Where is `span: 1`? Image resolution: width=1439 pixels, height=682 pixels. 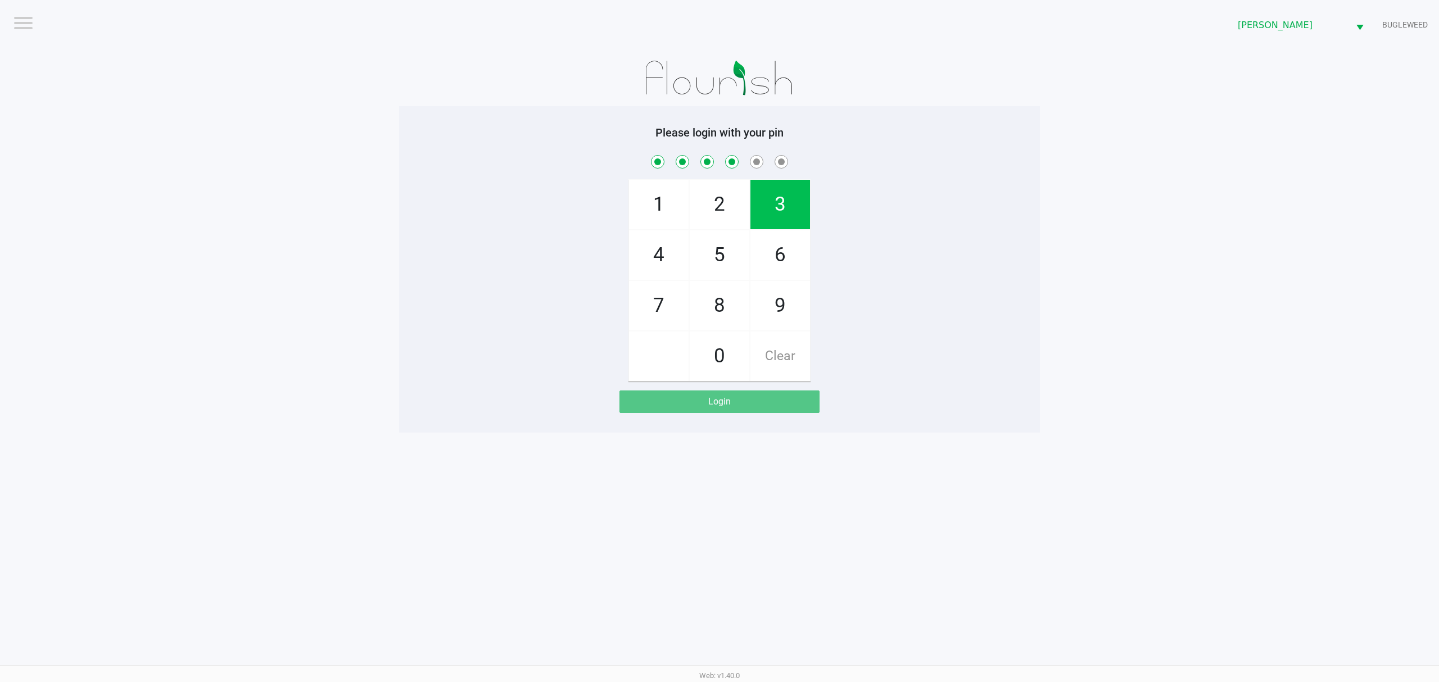 span: 1 is located at coordinates (659, 205).